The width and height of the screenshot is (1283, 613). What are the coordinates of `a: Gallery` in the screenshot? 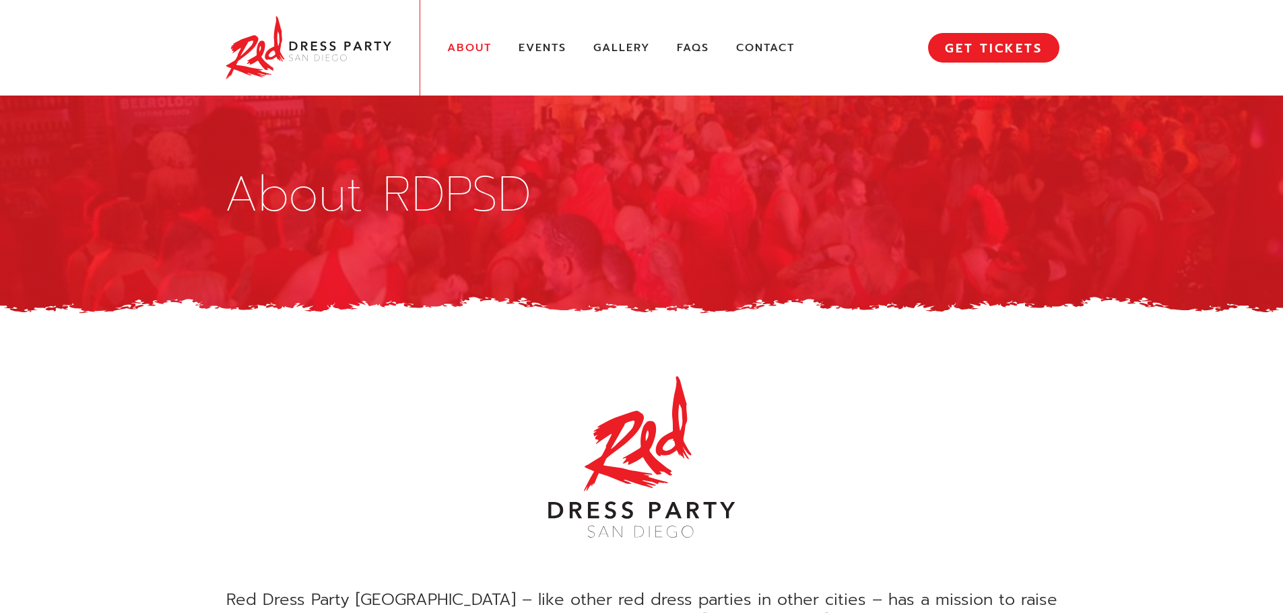 It's located at (621, 48).